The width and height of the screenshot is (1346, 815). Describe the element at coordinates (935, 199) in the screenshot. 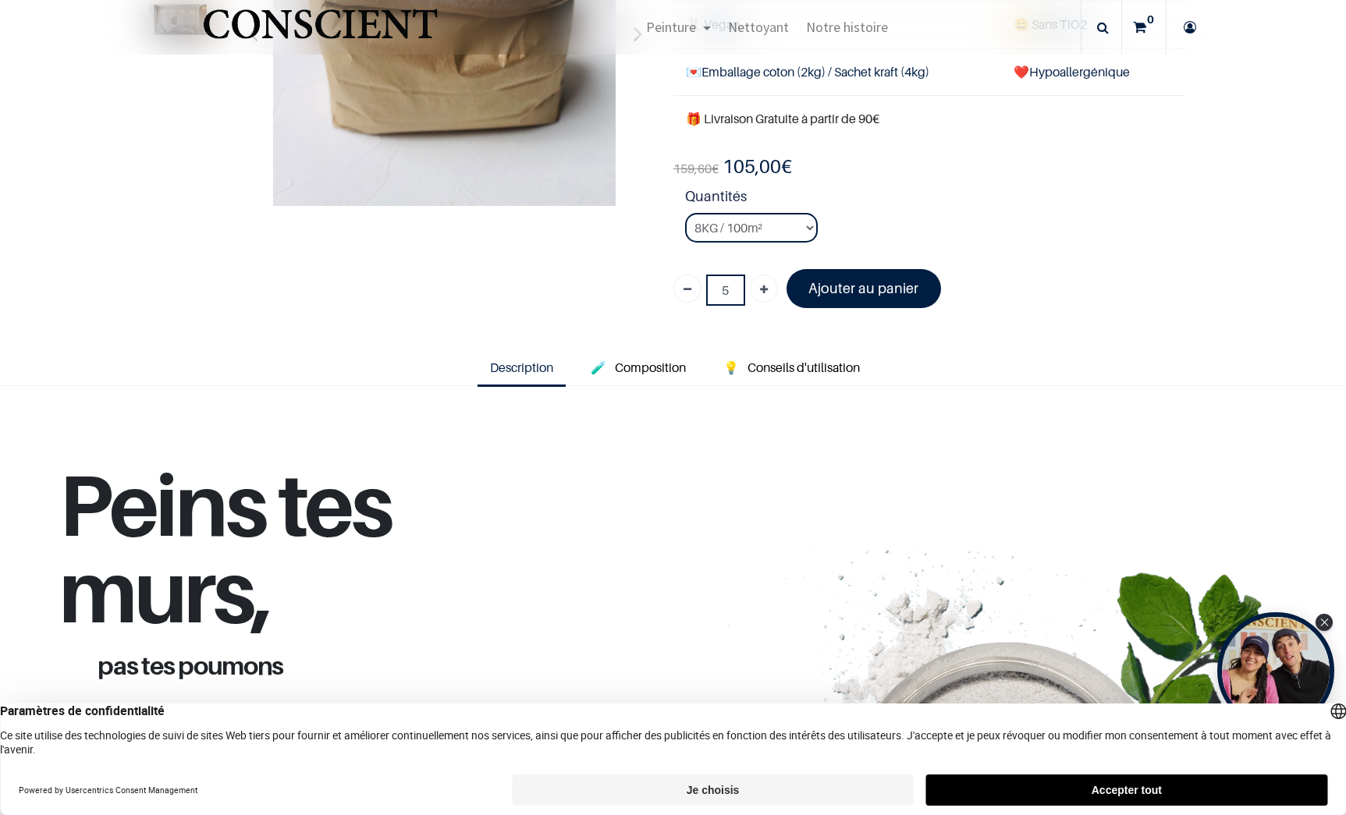

I see `strong: Quantités` at that location.